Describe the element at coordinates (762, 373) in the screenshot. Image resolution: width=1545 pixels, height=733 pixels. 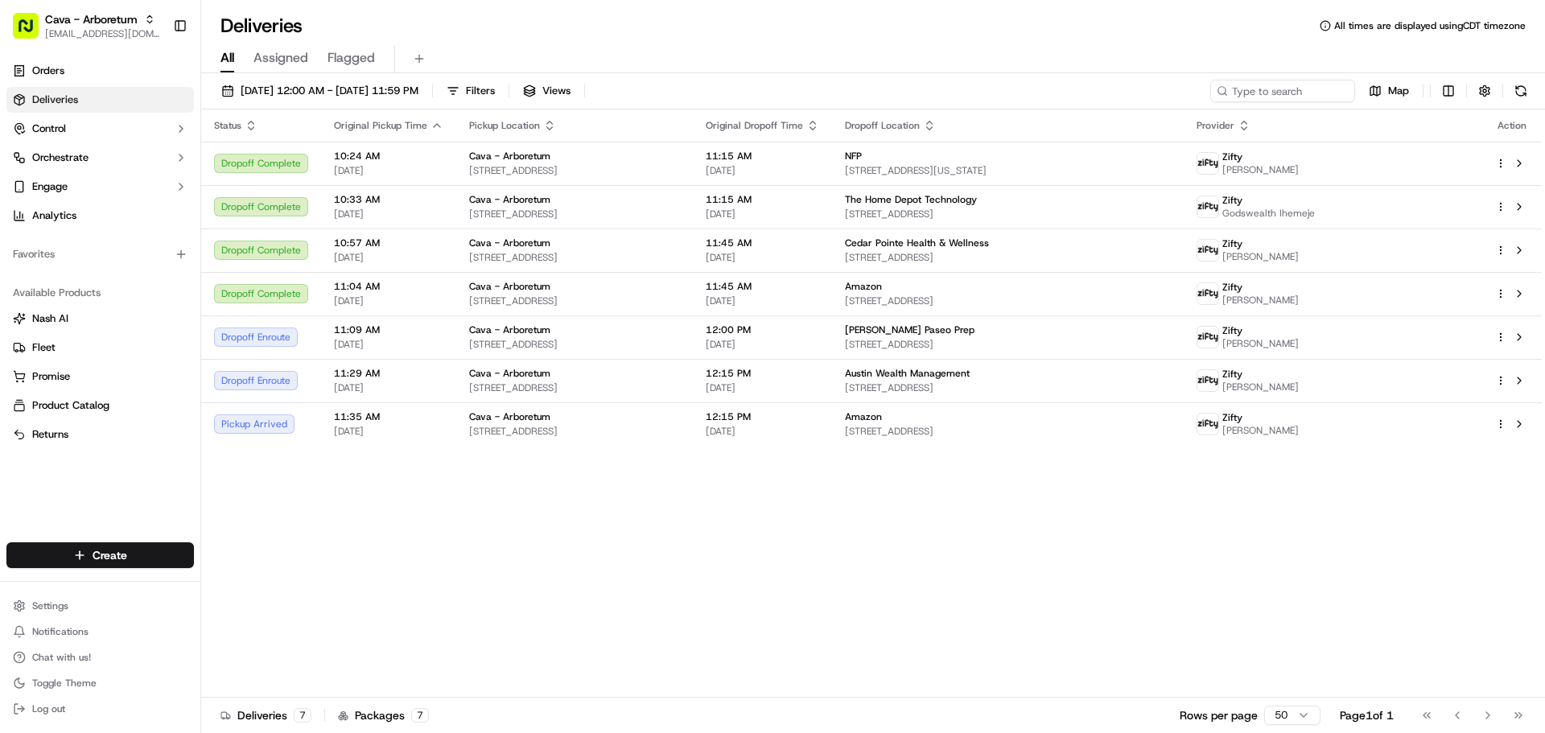
I see `span: 12:15 PM` at that location.